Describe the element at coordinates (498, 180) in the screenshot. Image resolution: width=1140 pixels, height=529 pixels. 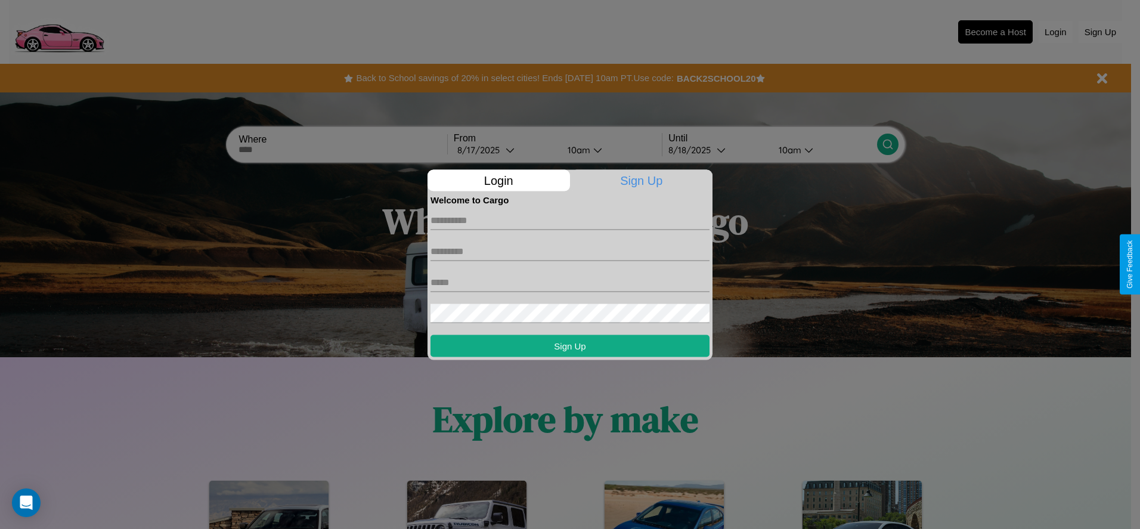
I see `p: Login` at that location.